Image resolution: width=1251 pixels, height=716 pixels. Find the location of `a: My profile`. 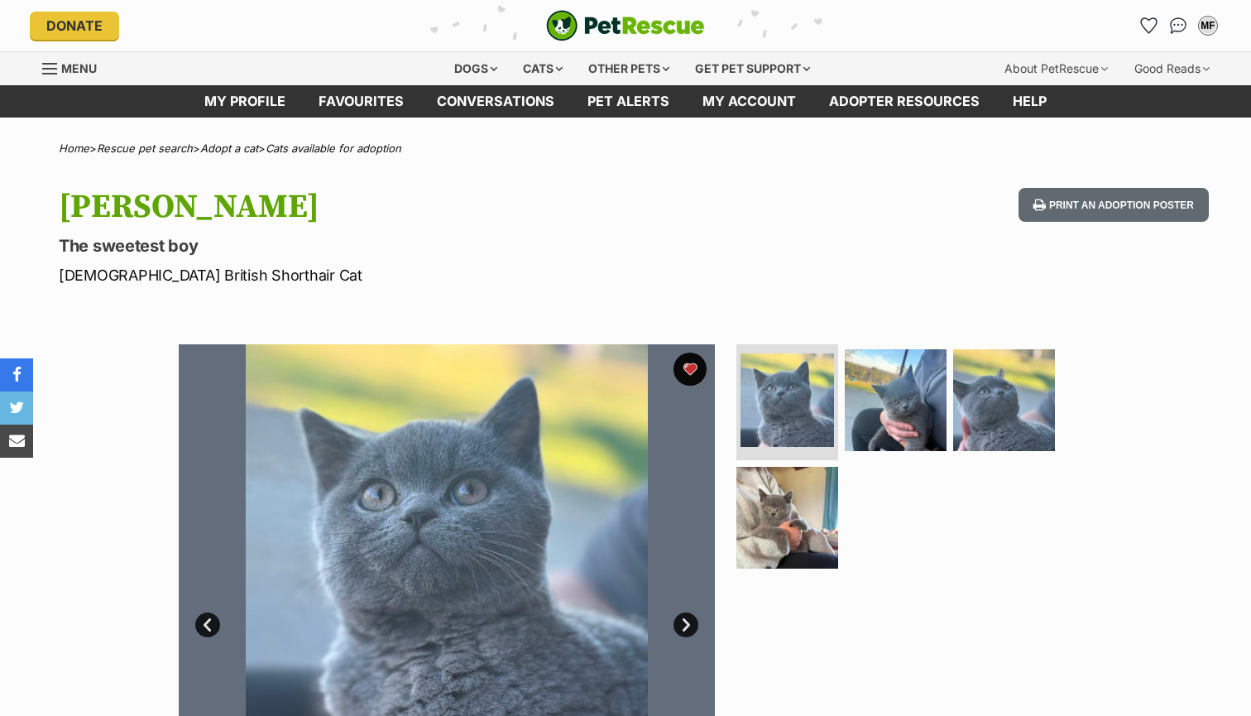

a: My profile is located at coordinates (245, 101).